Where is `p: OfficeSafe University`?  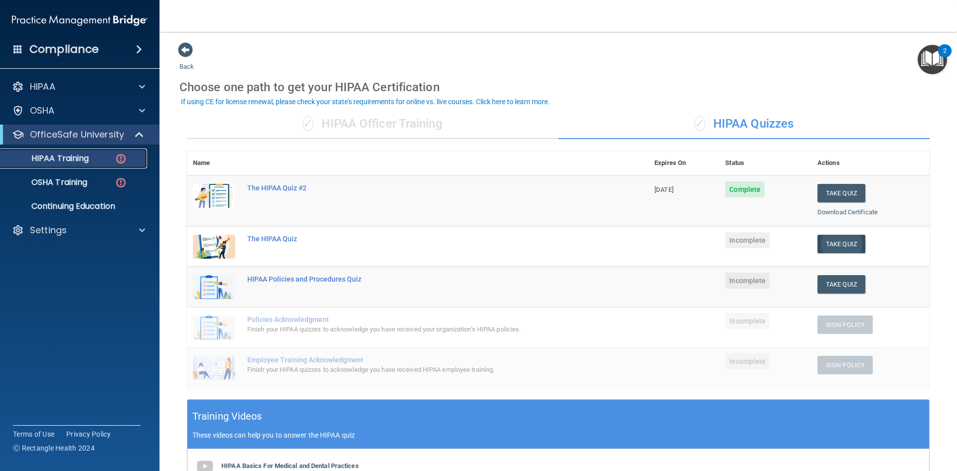 p: OfficeSafe University is located at coordinates (77, 135).